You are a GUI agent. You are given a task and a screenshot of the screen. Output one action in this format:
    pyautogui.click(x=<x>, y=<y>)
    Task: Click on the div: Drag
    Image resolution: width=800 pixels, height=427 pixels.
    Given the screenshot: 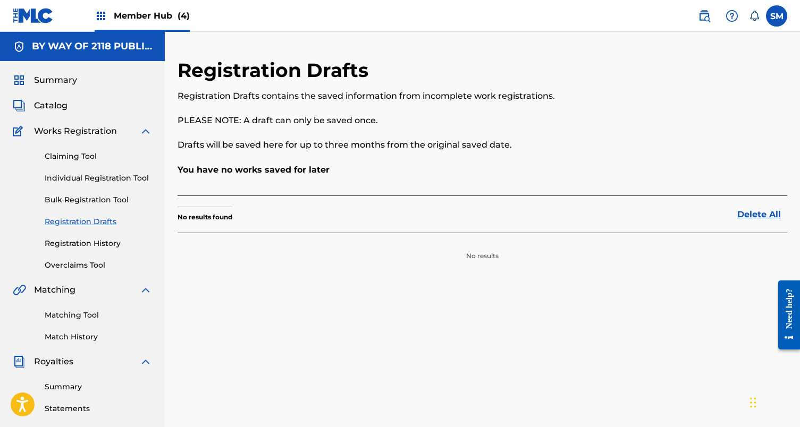 What is the action you would take?
    pyautogui.click(x=753, y=403)
    